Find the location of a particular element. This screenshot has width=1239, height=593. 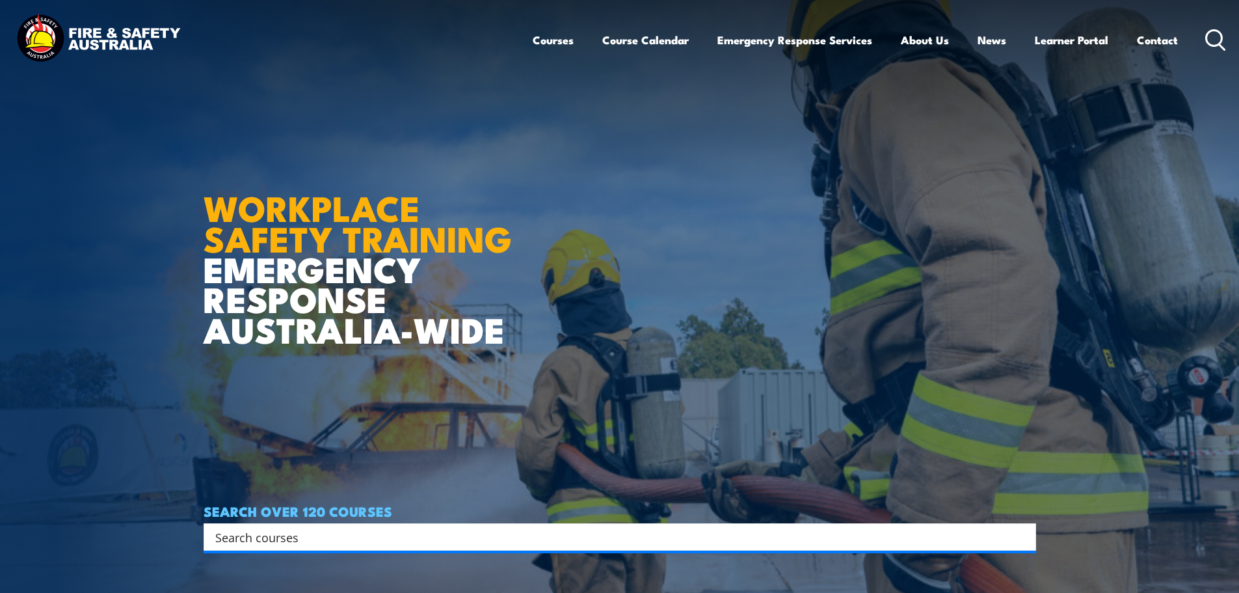

a: Course Calendar is located at coordinates (645, 40).